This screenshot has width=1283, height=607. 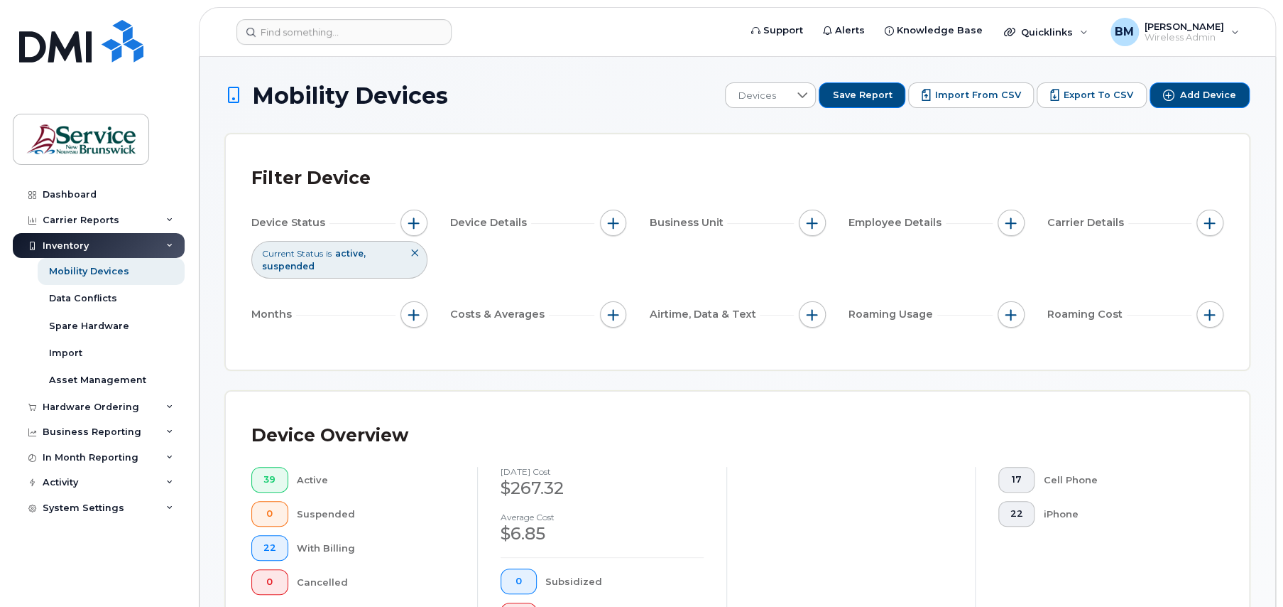 I want to click on span: Device Details, so click(x=491, y=222).